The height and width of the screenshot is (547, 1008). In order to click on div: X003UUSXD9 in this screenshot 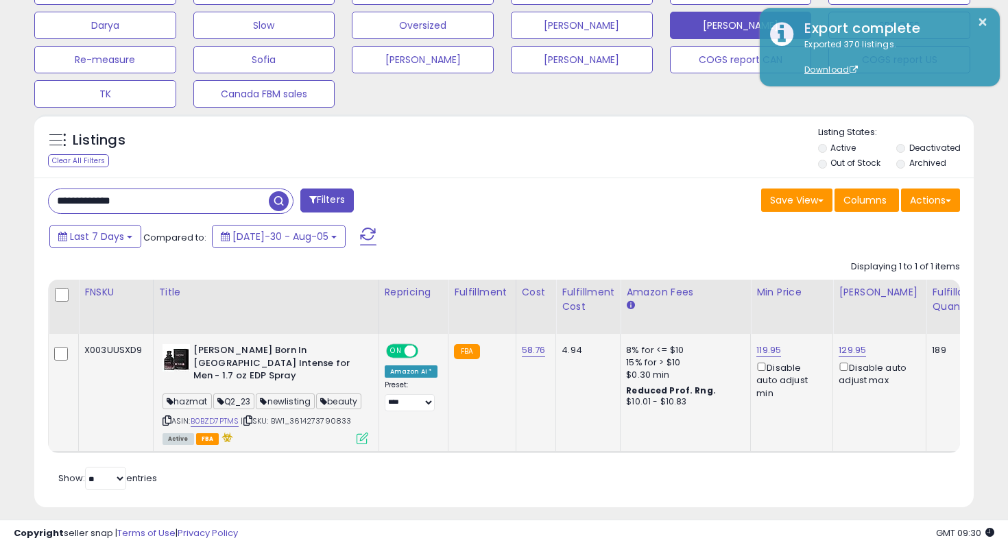, I will do `click(113, 351)`.